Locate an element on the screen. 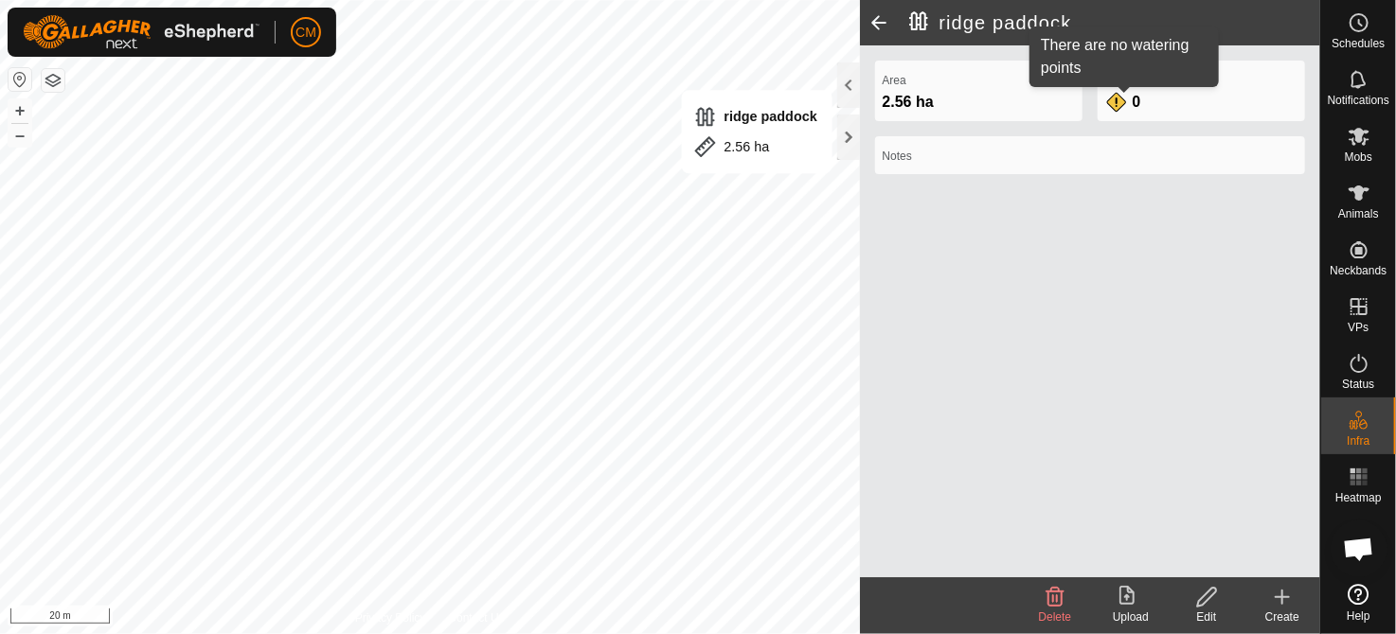 The image size is (1396, 634). h2: ridge paddock is located at coordinates (1114, 23).